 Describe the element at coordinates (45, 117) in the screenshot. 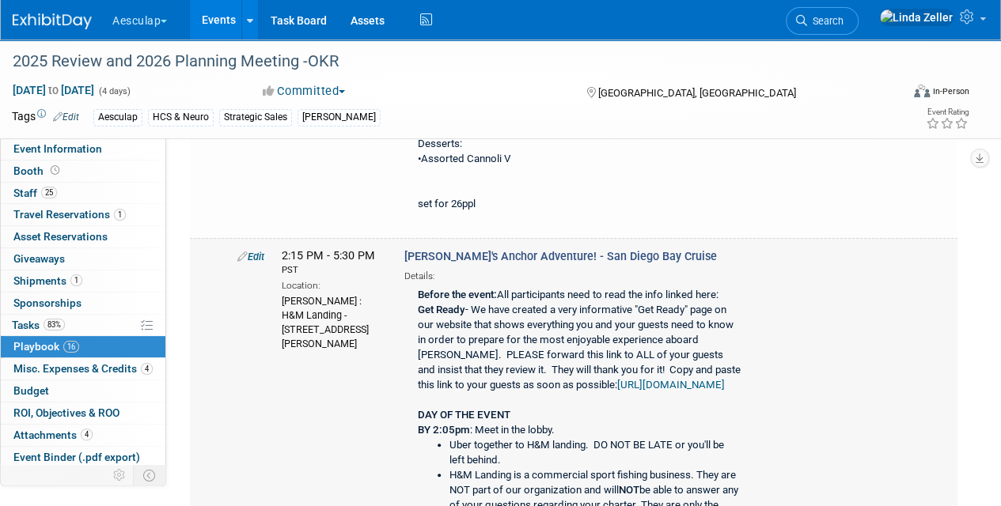

I see `td: Tags` at that location.